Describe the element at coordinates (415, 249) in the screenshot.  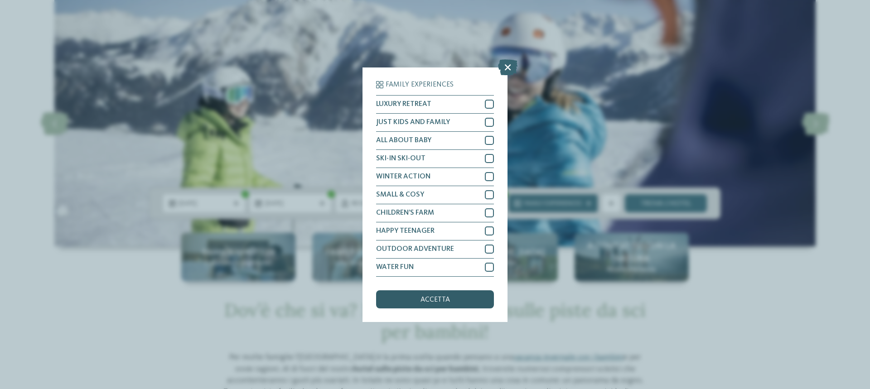
I see `span: OUTDOOR ADVENTURE` at that location.